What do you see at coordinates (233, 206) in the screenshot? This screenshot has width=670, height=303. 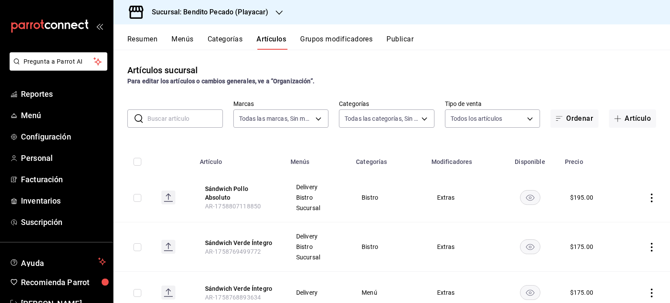 I see `span: AR-1758807118850` at bounding box center [233, 206].